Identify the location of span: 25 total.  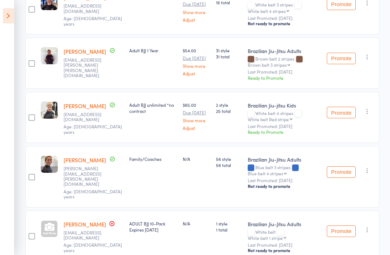
(229, 111).